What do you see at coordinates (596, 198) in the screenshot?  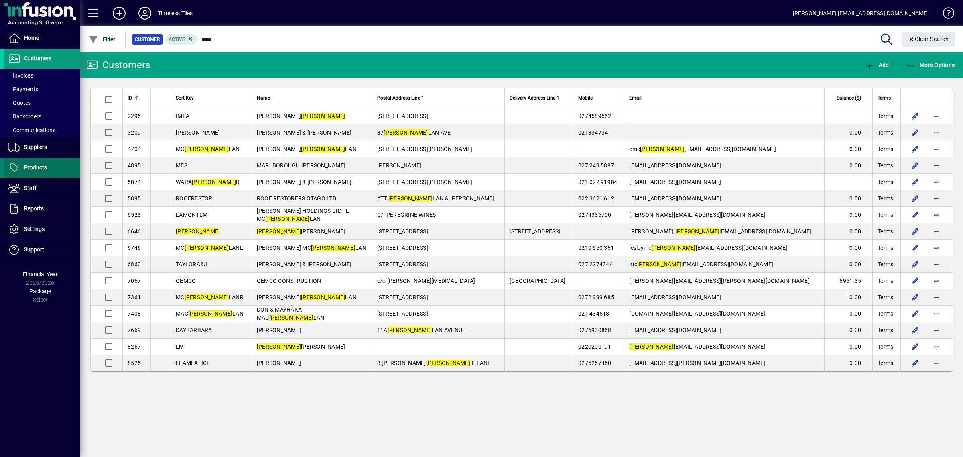 I see `span: 022 3621 612` at bounding box center [596, 198].